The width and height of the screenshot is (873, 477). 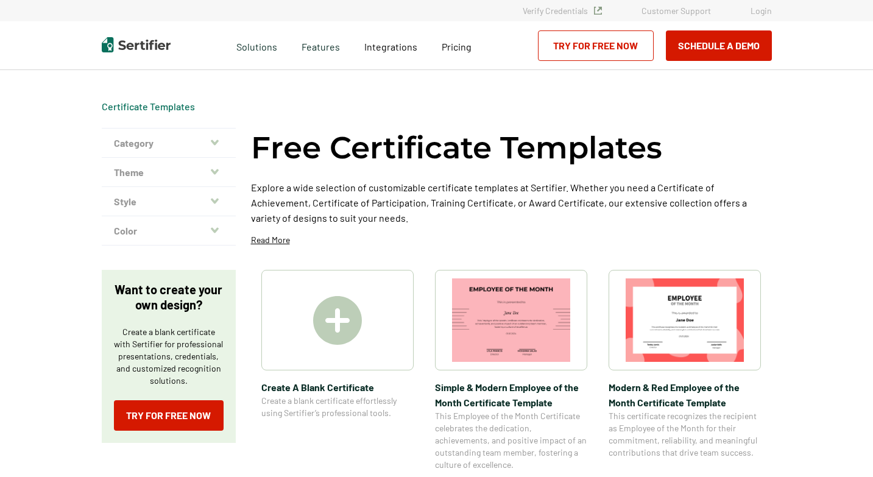 What do you see at coordinates (511, 320) in the screenshot?
I see `img: Simple & Modern Employee of the Month Certificate Template` at bounding box center [511, 320].